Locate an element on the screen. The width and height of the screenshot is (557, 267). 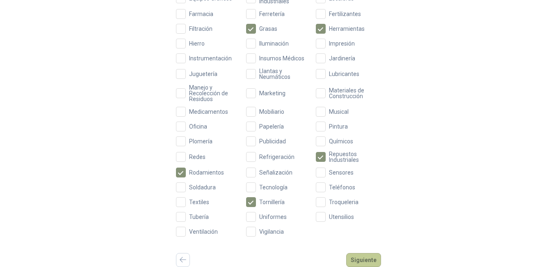
span: Teléfonos is located at coordinates (342, 187).